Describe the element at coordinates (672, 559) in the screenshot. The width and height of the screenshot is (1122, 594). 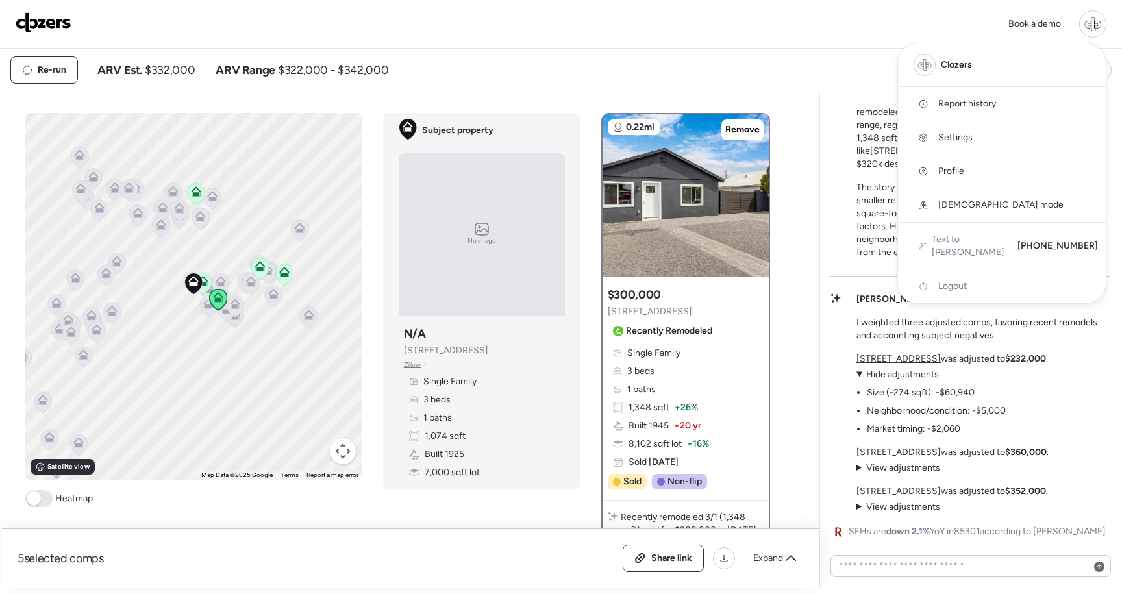
I see `span: Share link` at that location.